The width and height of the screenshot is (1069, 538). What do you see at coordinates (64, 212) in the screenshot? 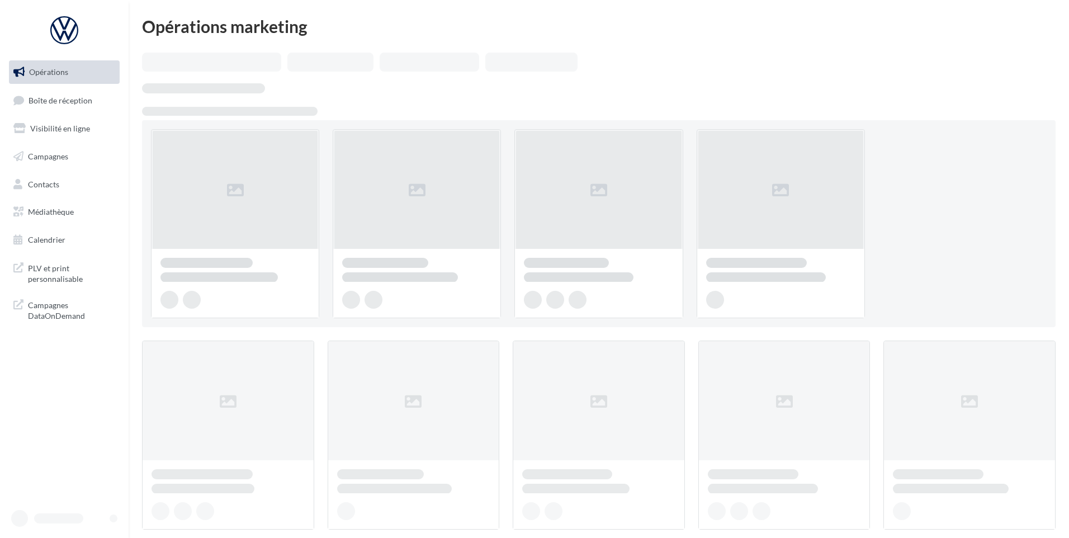
I see `a: Médiathèque` at bounding box center [64, 212].